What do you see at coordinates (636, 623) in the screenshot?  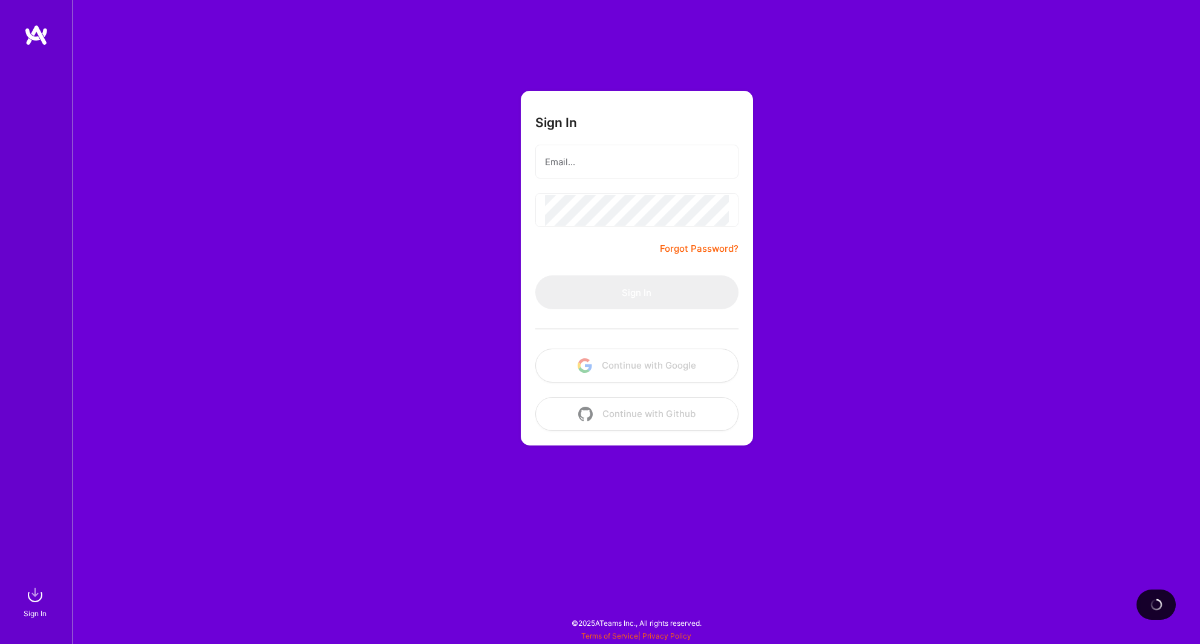 I see `div: © 2025 ATeams Inc., All rights reserved.` at bounding box center [636, 623].